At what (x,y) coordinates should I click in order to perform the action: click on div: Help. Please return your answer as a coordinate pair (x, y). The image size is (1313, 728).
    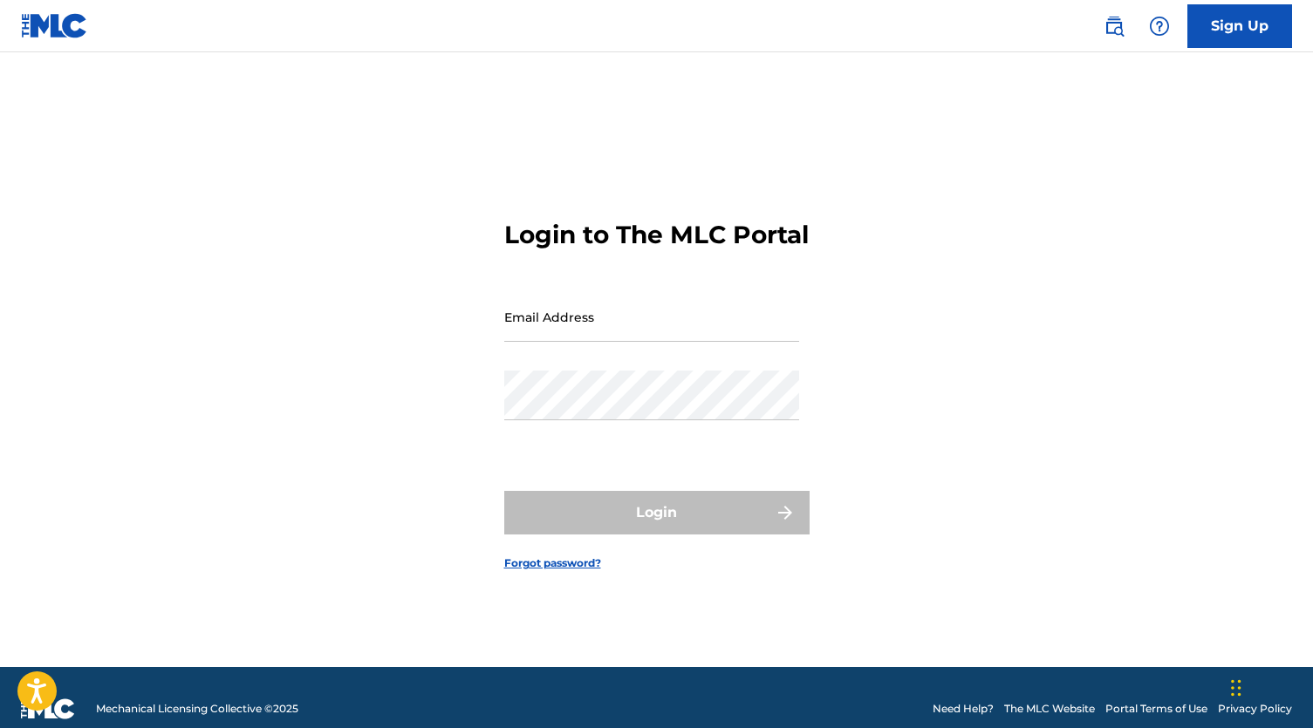
    Looking at the image, I should click on (1159, 26).